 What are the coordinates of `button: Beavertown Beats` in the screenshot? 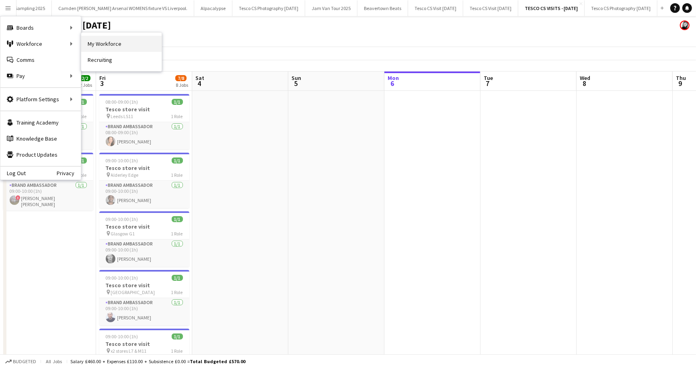 It's located at (383, 8).